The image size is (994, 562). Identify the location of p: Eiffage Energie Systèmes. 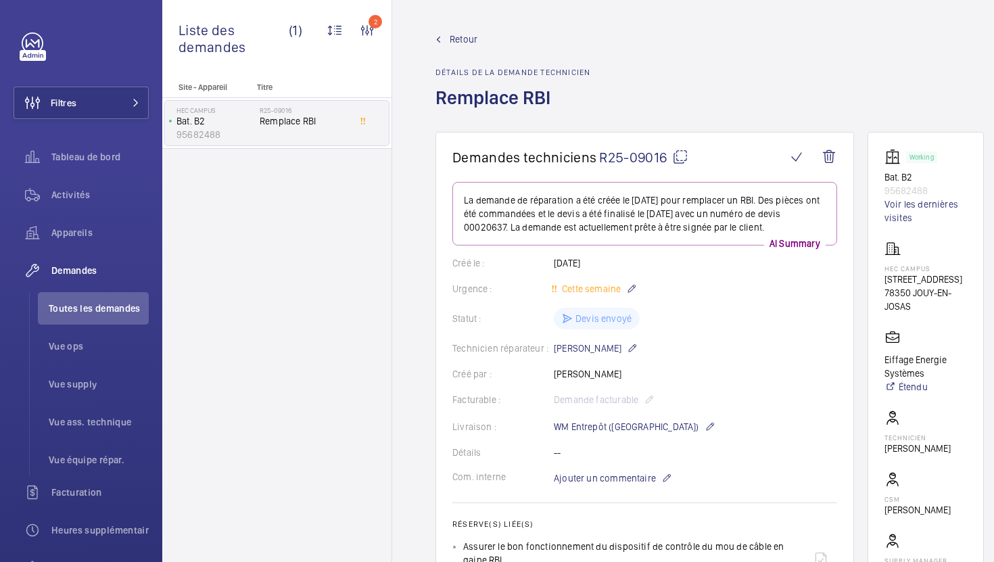
(926, 367).